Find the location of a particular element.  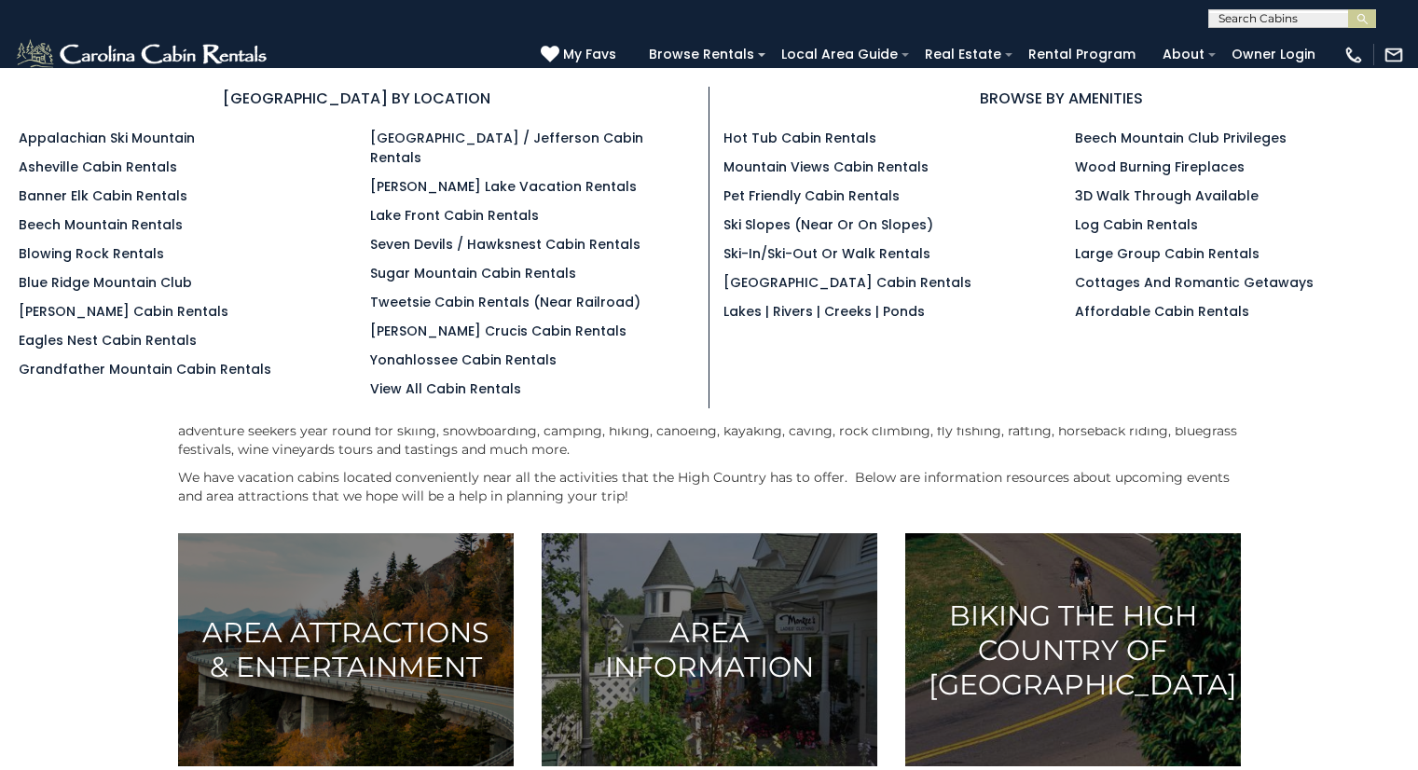

span: My Favs is located at coordinates (589, 54).